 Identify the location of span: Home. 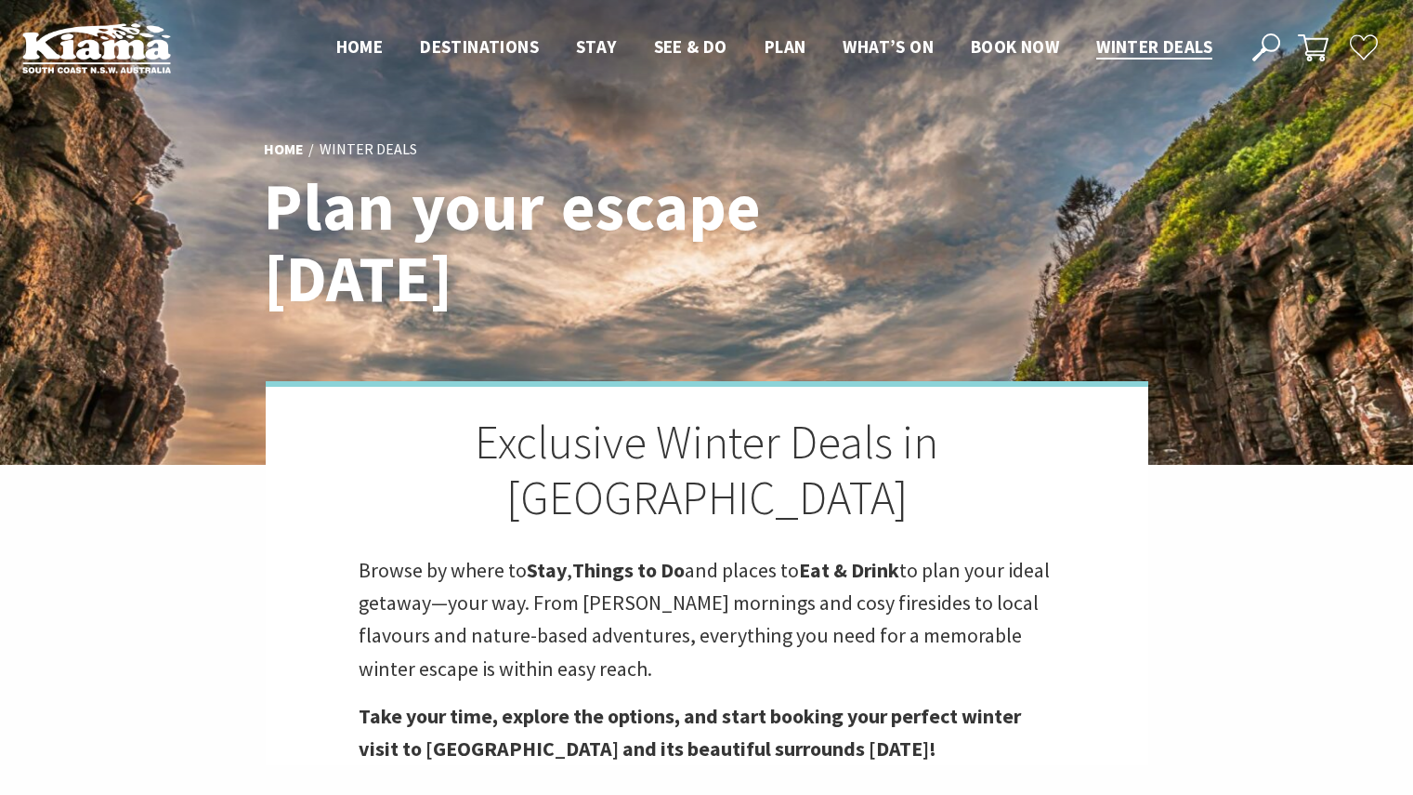
(360, 46).